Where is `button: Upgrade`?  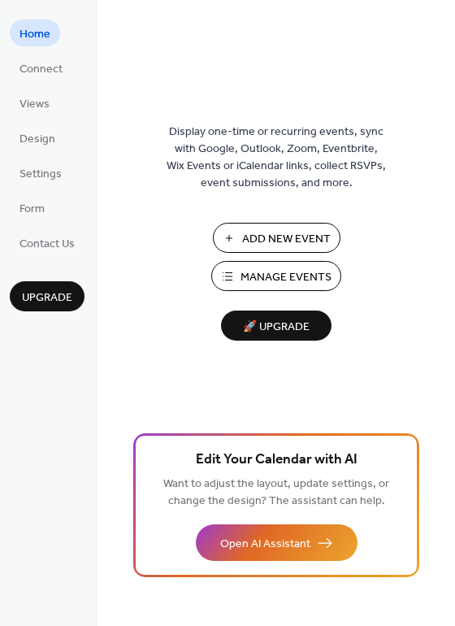 button: Upgrade is located at coordinates (47, 296).